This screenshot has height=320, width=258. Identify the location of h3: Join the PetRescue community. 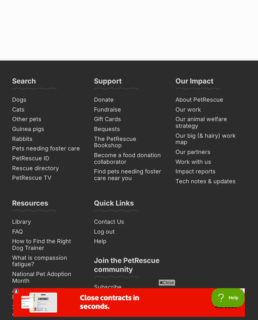
(129, 266).